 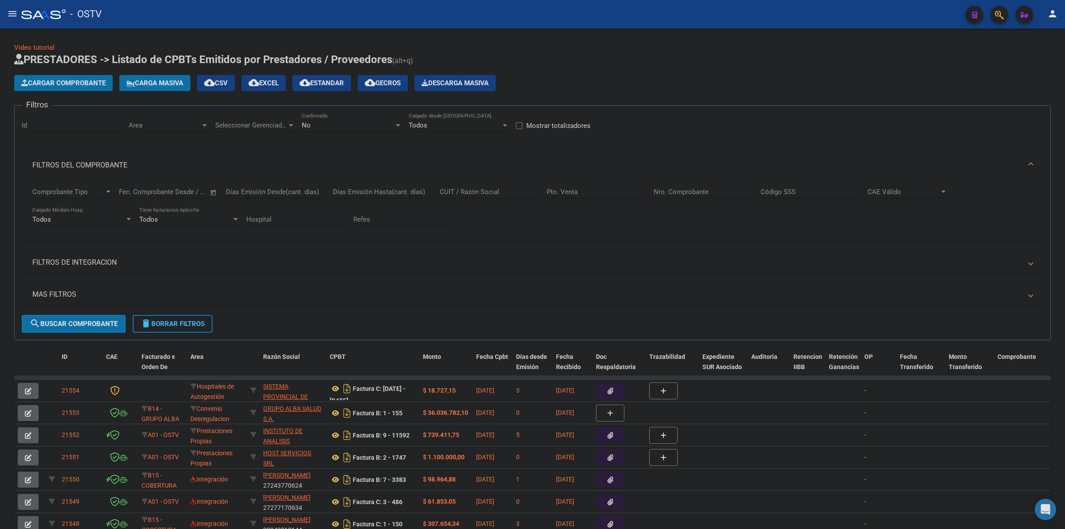 I want to click on datatable-header-cell: Días desde Emisión, so click(x=533, y=367).